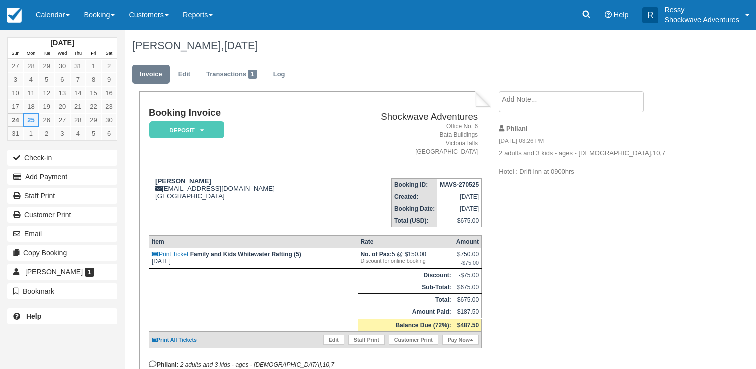 The image size is (756, 369). Describe the element at coordinates (253, 242) in the screenshot. I see `th: Item` at that location.